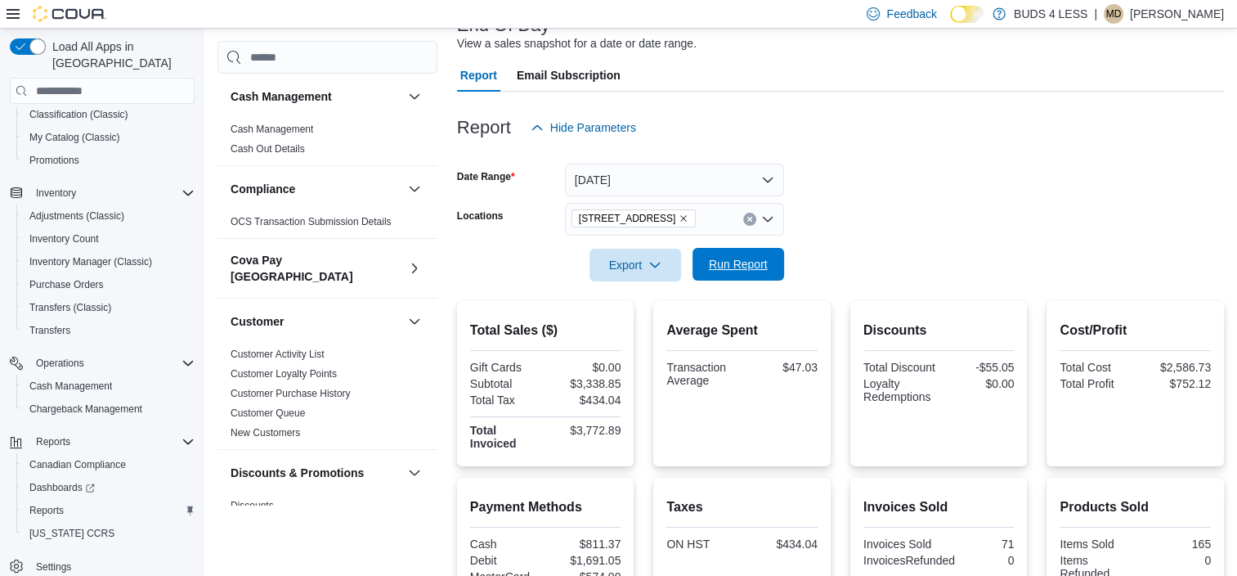 The width and height of the screenshot is (1237, 576). What do you see at coordinates (1051, 14) in the screenshot?
I see `p: BUDS 4 LESS` at bounding box center [1051, 14].